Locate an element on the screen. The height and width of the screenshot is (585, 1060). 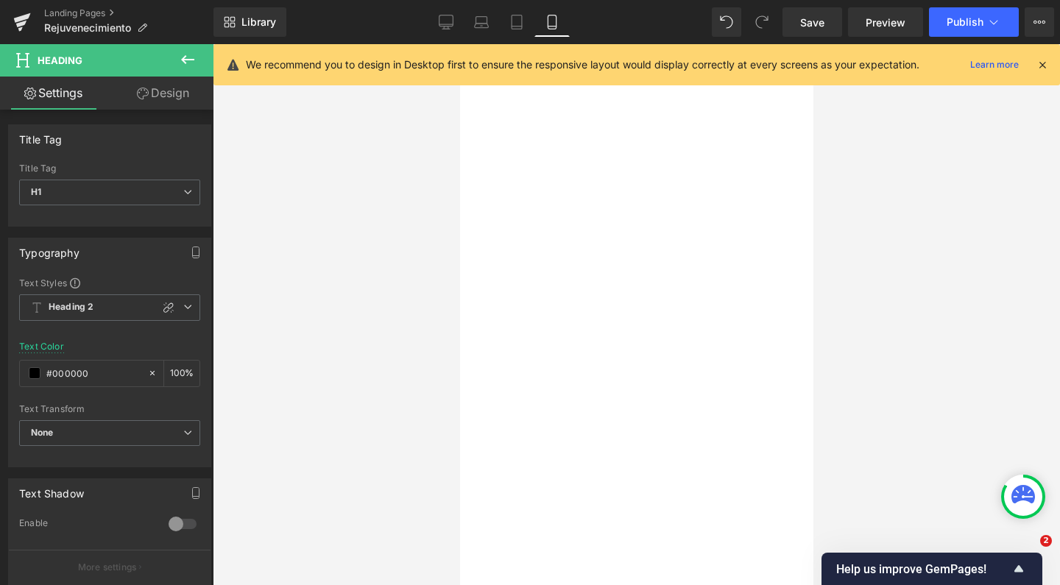
button: Undo is located at coordinates (726, 22).